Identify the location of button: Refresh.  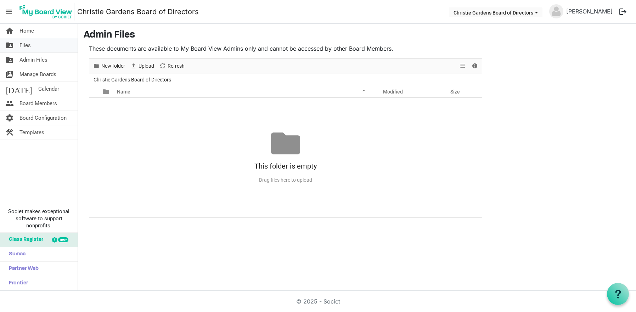
(172, 66).